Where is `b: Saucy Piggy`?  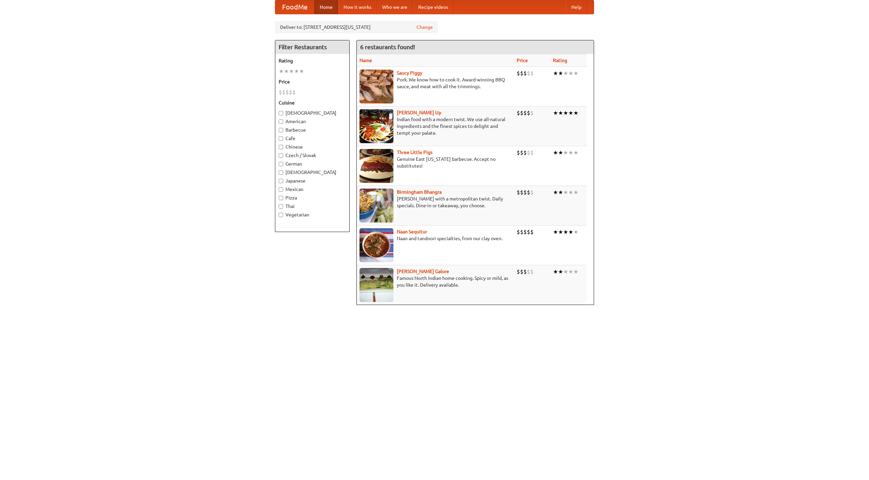 b: Saucy Piggy is located at coordinates (409, 73).